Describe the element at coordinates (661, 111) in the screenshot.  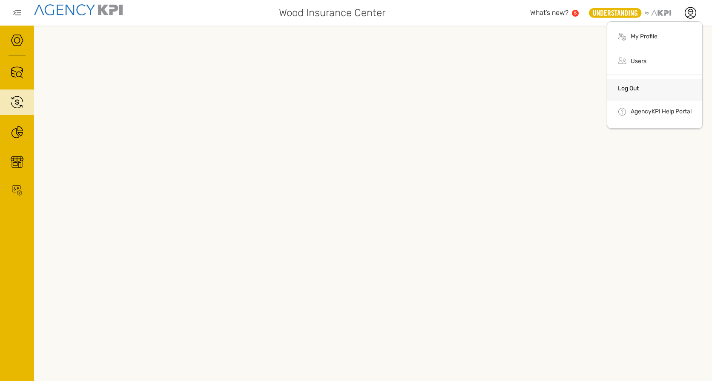
I see `a: AgencyKPI Help Portal` at that location.